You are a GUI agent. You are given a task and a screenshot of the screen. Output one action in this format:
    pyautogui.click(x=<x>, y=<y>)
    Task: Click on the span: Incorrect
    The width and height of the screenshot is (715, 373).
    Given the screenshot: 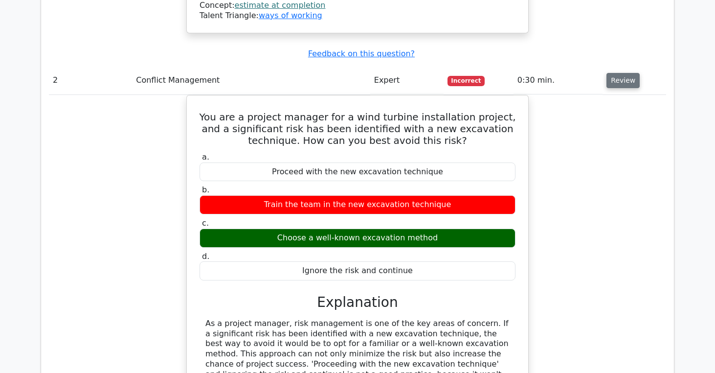 What is the action you would take?
    pyautogui.click(x=466, y=81)
    